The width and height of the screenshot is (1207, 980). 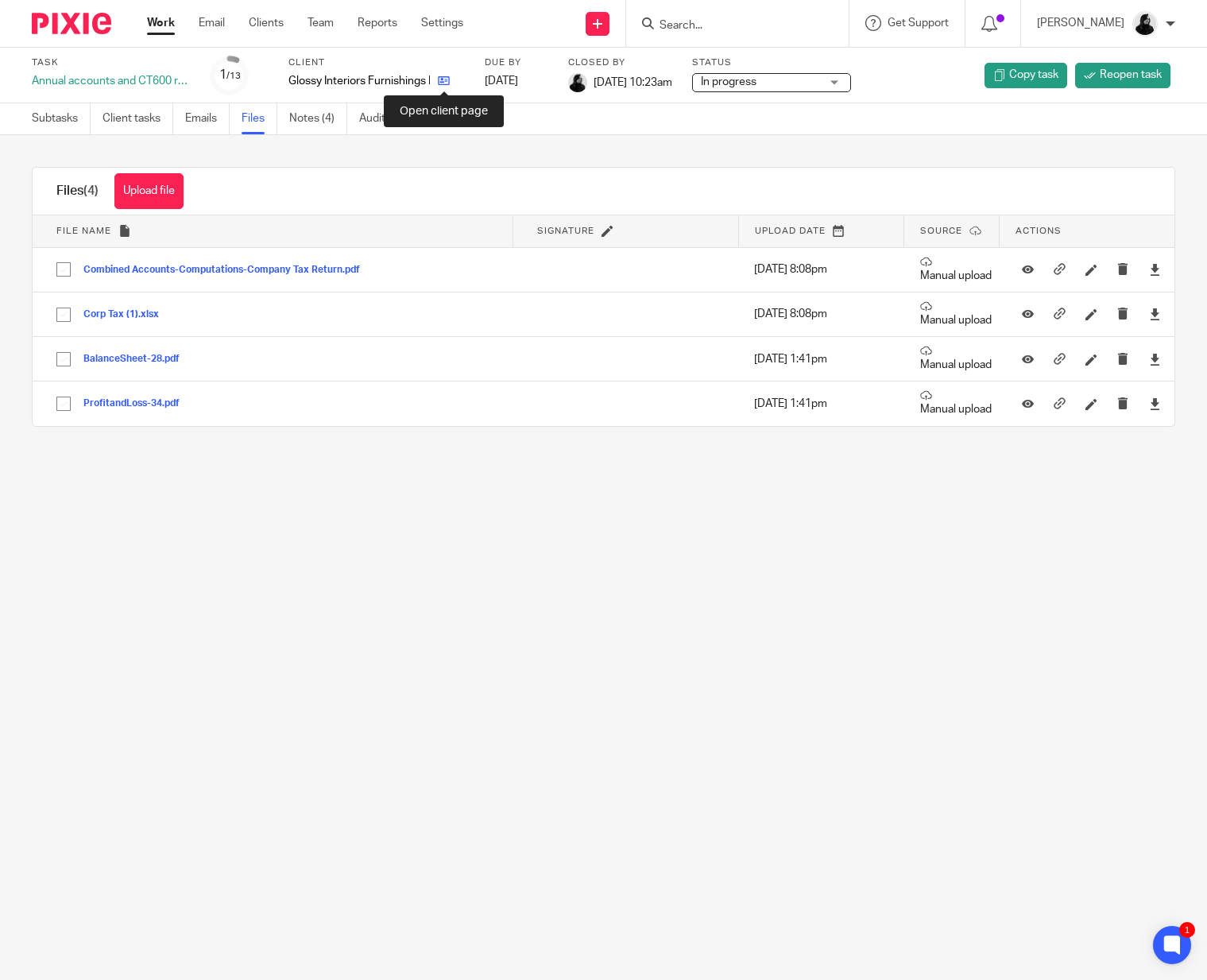 I want to click on a: Files, so click(x=259, y=118).